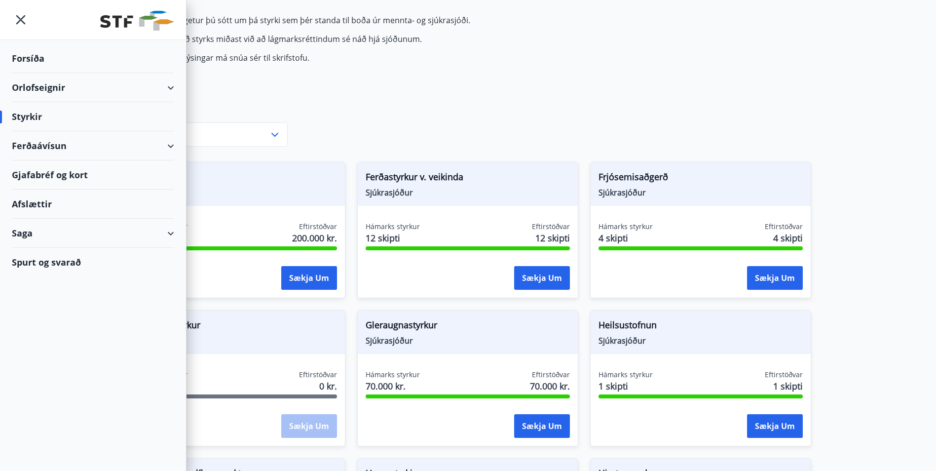  What do you see at coordinates (468, 179) in the screenshot?
I see `span: Ferðastyrkur v. veikinda` at bounding box center [468, 179].